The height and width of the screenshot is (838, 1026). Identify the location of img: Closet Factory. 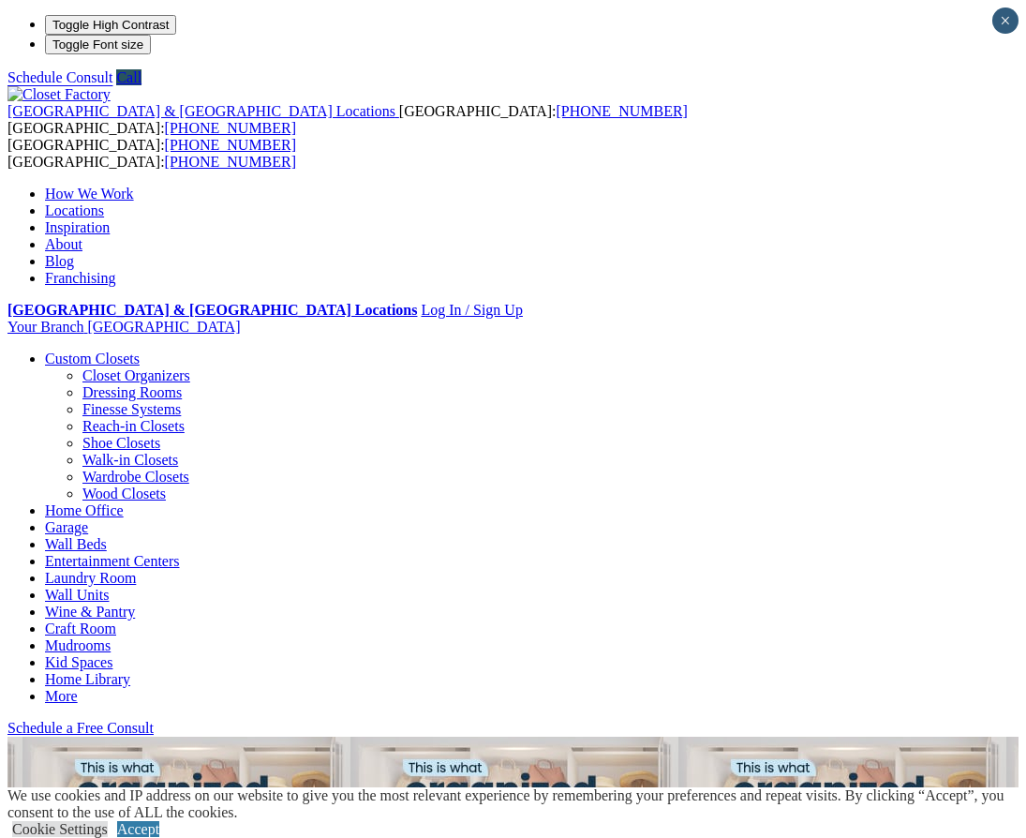
(59, 95).